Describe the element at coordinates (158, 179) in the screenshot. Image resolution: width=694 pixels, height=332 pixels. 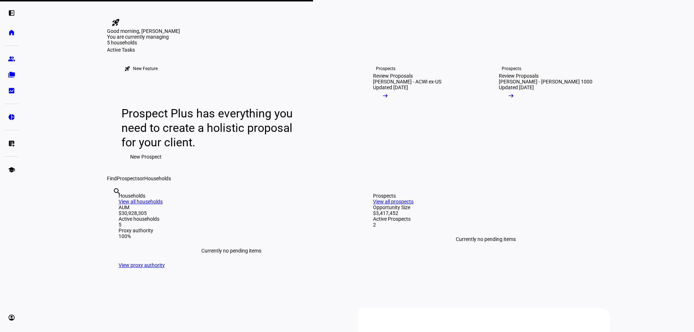
I see `span: Households` at that location.